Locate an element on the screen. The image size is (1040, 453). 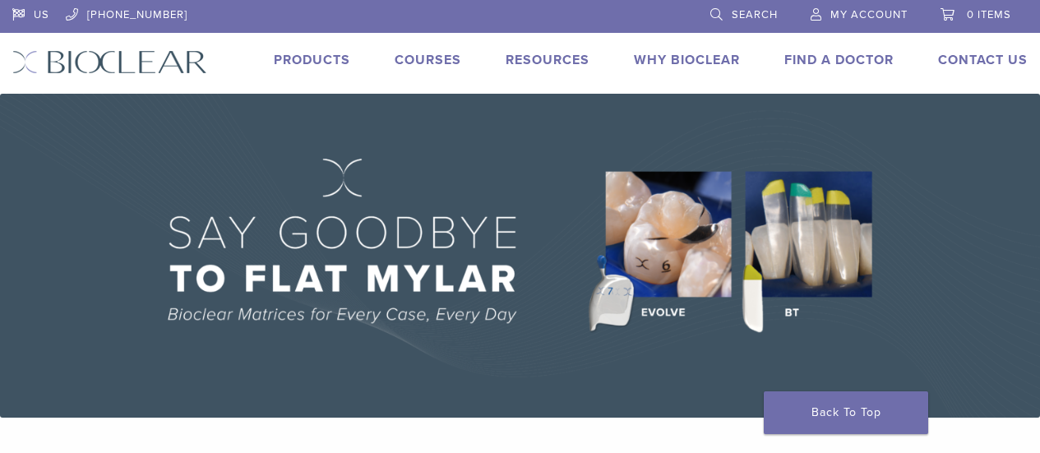
span: My Account is located at coordinates (869, 15).